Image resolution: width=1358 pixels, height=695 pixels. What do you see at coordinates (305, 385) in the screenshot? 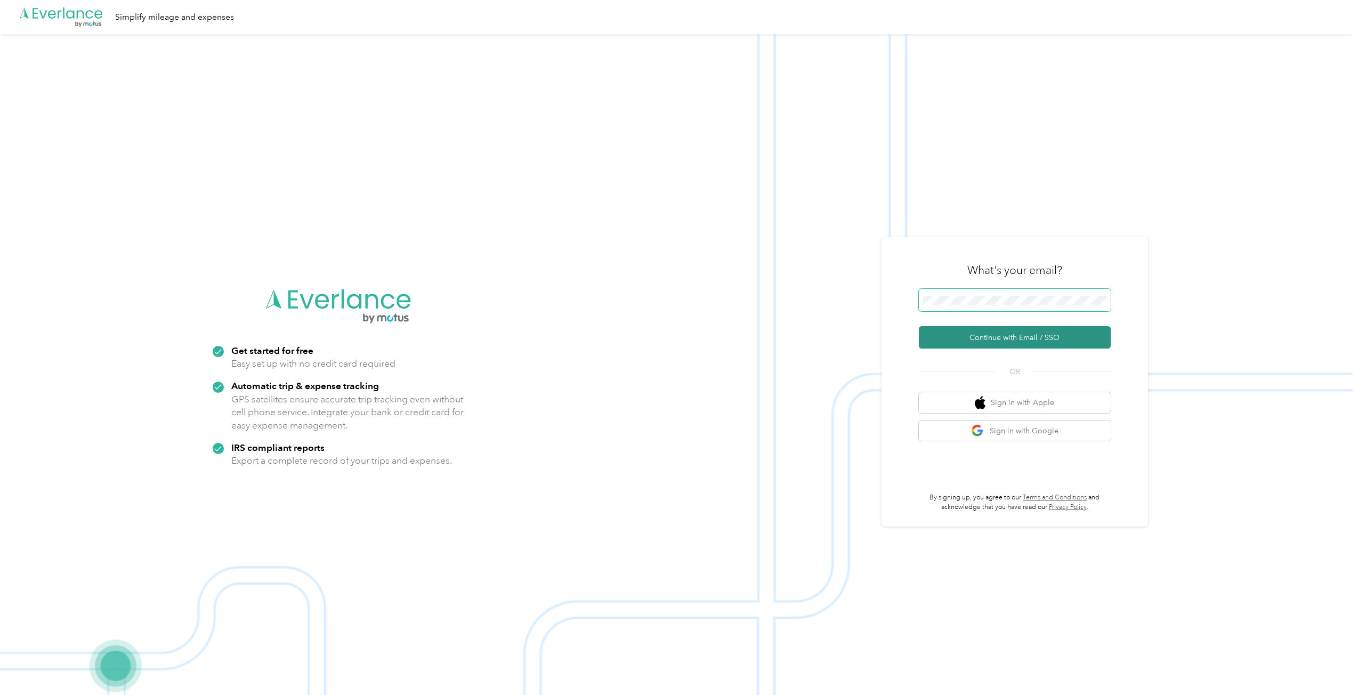
I see `strong: Automatic trip & expense tracking` at bounding box center [305, 385].